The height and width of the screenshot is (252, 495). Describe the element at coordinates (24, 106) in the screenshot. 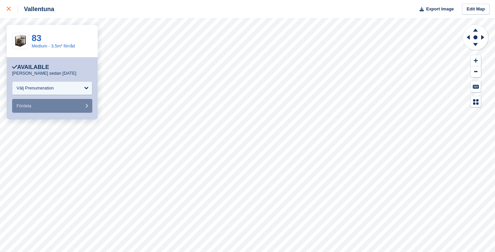

I see `span: Fördela` at that location.